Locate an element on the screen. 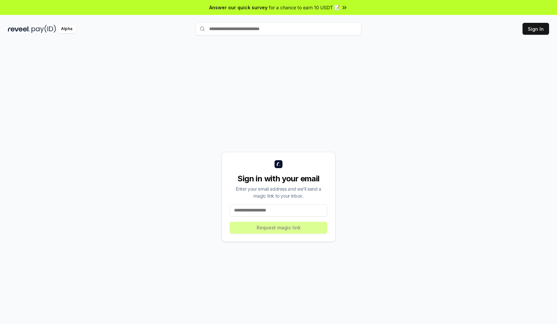 Image resolution: width=557 pixels, height=324 pixels. img: reveel_dark is located at coordinates (19, 29).